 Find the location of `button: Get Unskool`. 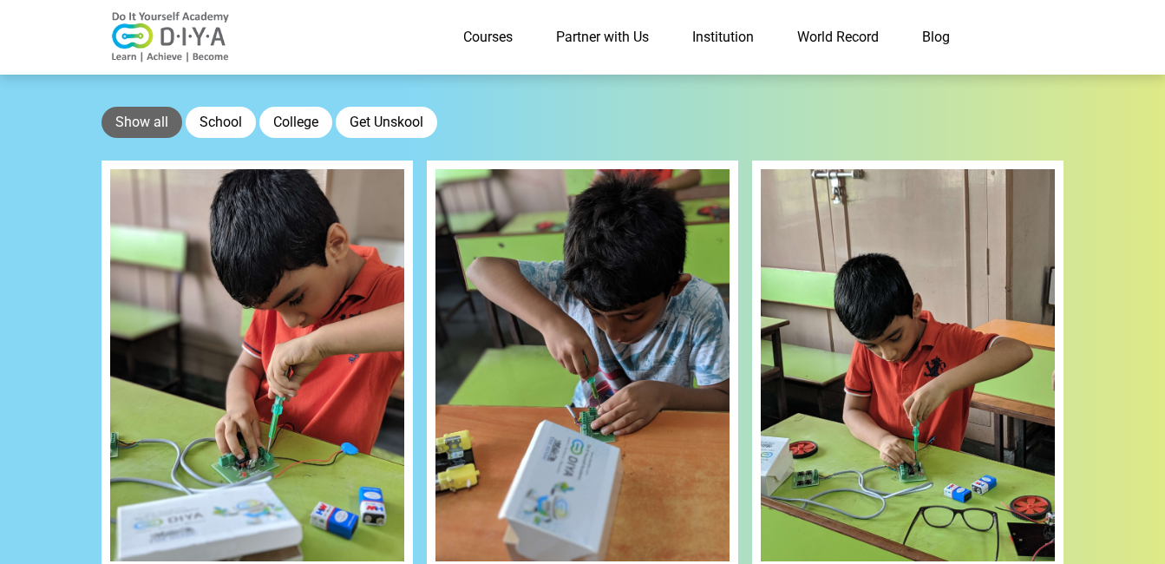

button: Get Unskool is located at coordinates (386, 122).